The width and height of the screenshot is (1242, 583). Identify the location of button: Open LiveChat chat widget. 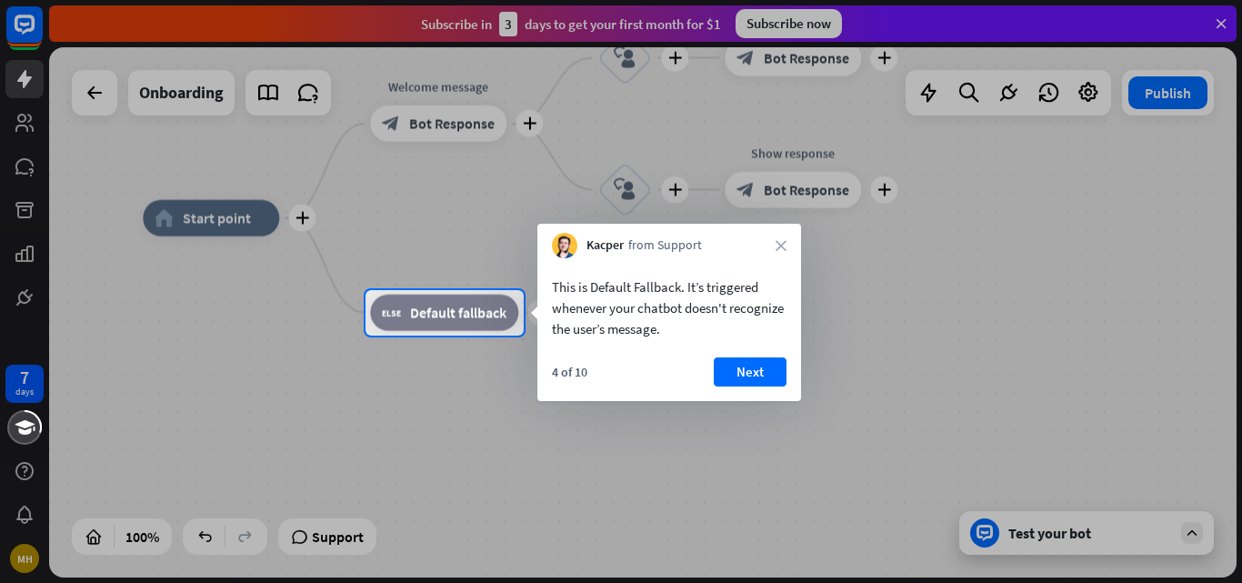
(42, 35).